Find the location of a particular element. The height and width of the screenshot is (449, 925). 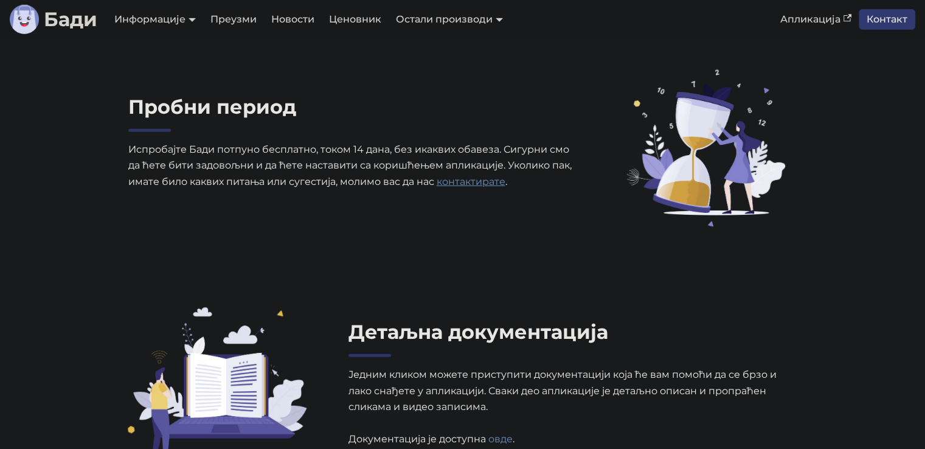

img: Пробни период is located at coordinates (706, 145).